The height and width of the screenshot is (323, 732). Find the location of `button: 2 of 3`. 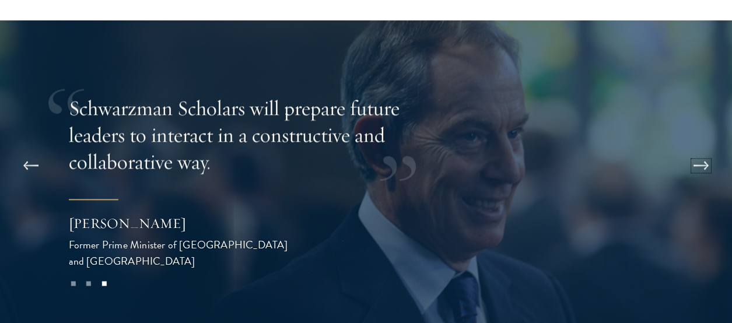

button: 2 of 3 is located at coordinates (89, 284).